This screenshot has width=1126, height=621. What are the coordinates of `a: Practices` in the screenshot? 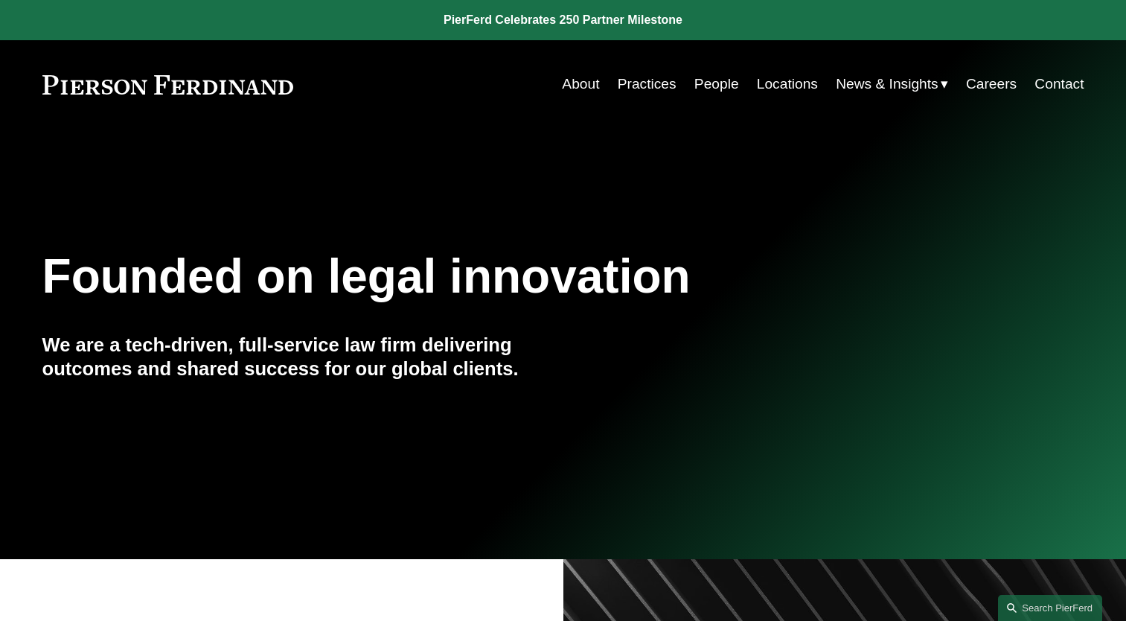 It's located at (647, 84).